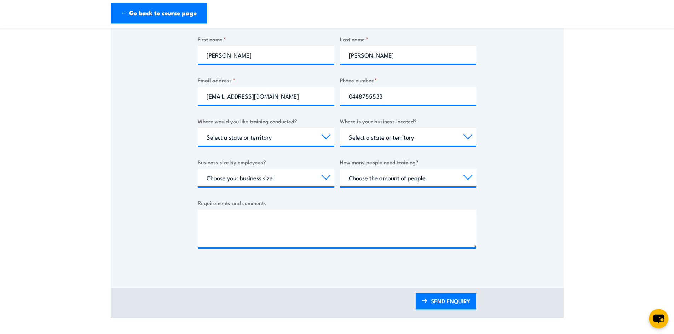  Describe the element at coordinates (408, 80) in the screenshot. I see `label: Phone number` at that location.